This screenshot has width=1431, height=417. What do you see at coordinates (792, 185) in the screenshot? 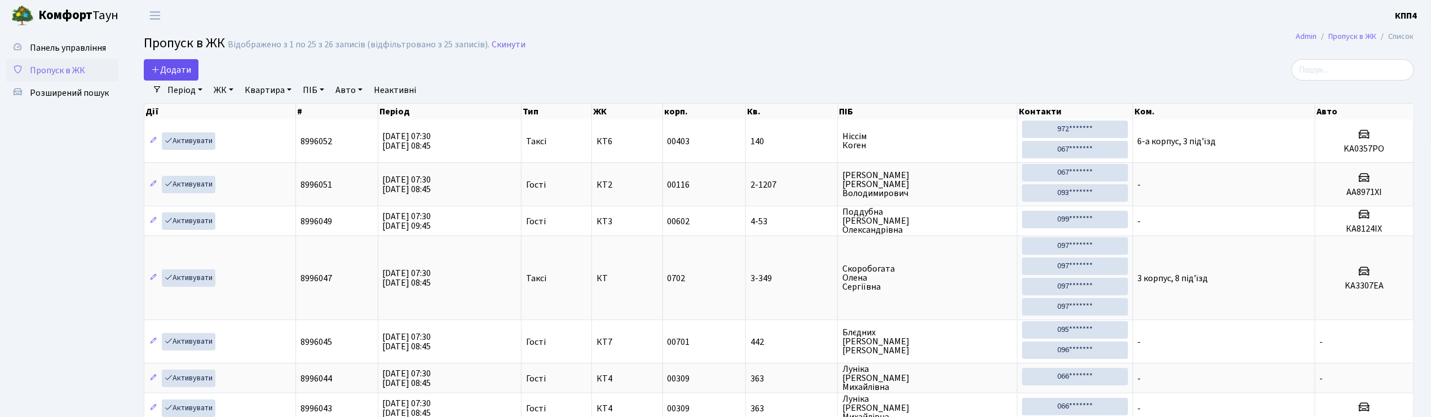
I see `span: 2-1207` at bounding box center [792, 185].